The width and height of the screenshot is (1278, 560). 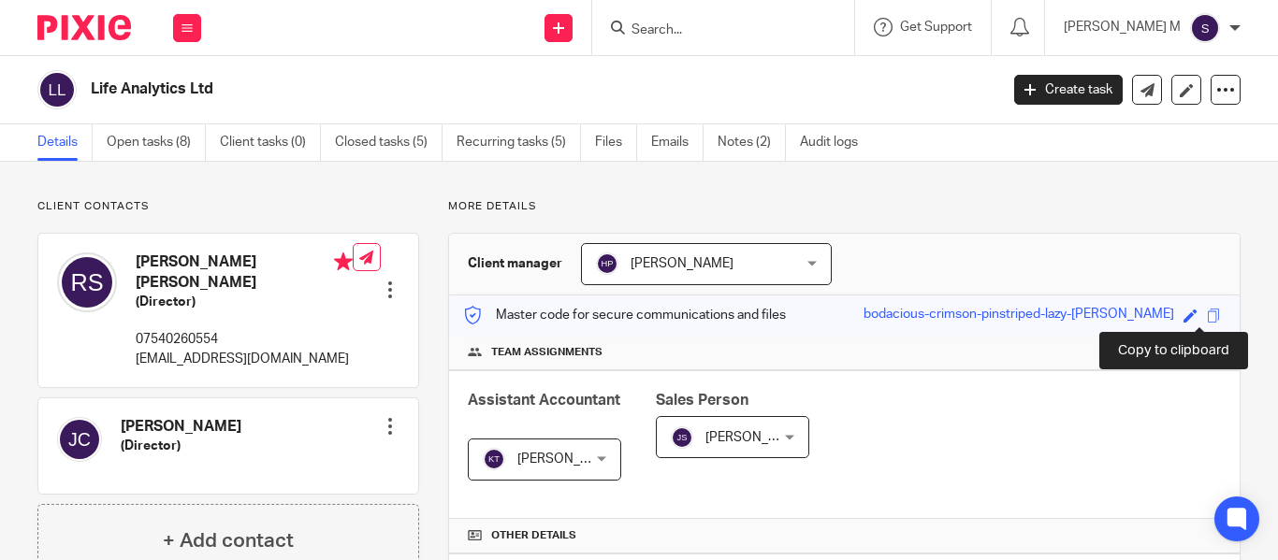 What do you see at coordinates (449, 89) in the screenshot?
I see `h2: Life Analytics Ltd` at bounding box center [449, 89].